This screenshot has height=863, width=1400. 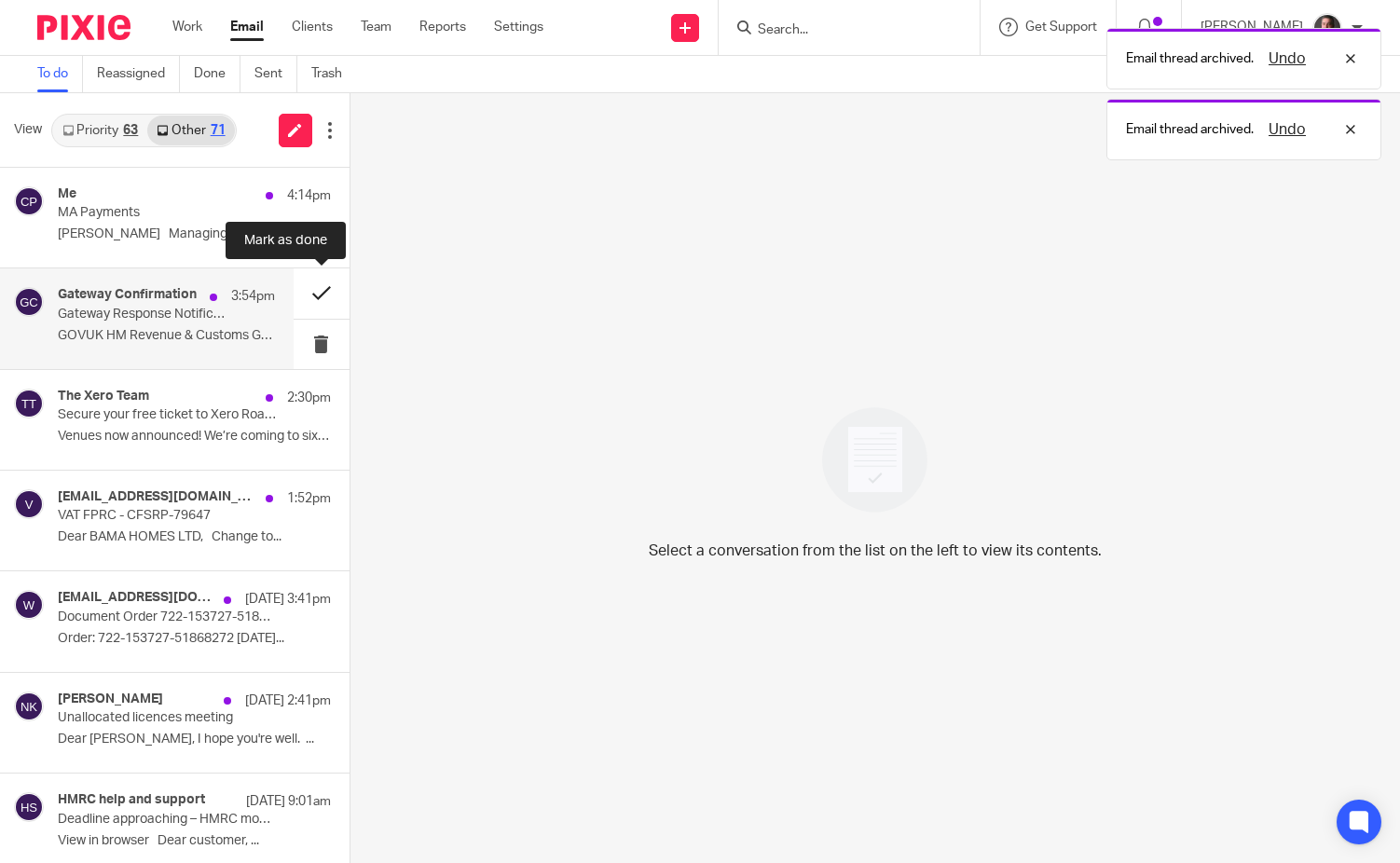 I want to click on p: 4:14pm, so click(x=309, y=196).